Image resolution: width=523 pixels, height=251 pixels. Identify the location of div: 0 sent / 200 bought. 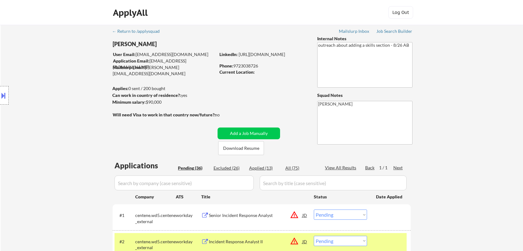
(164, 89).